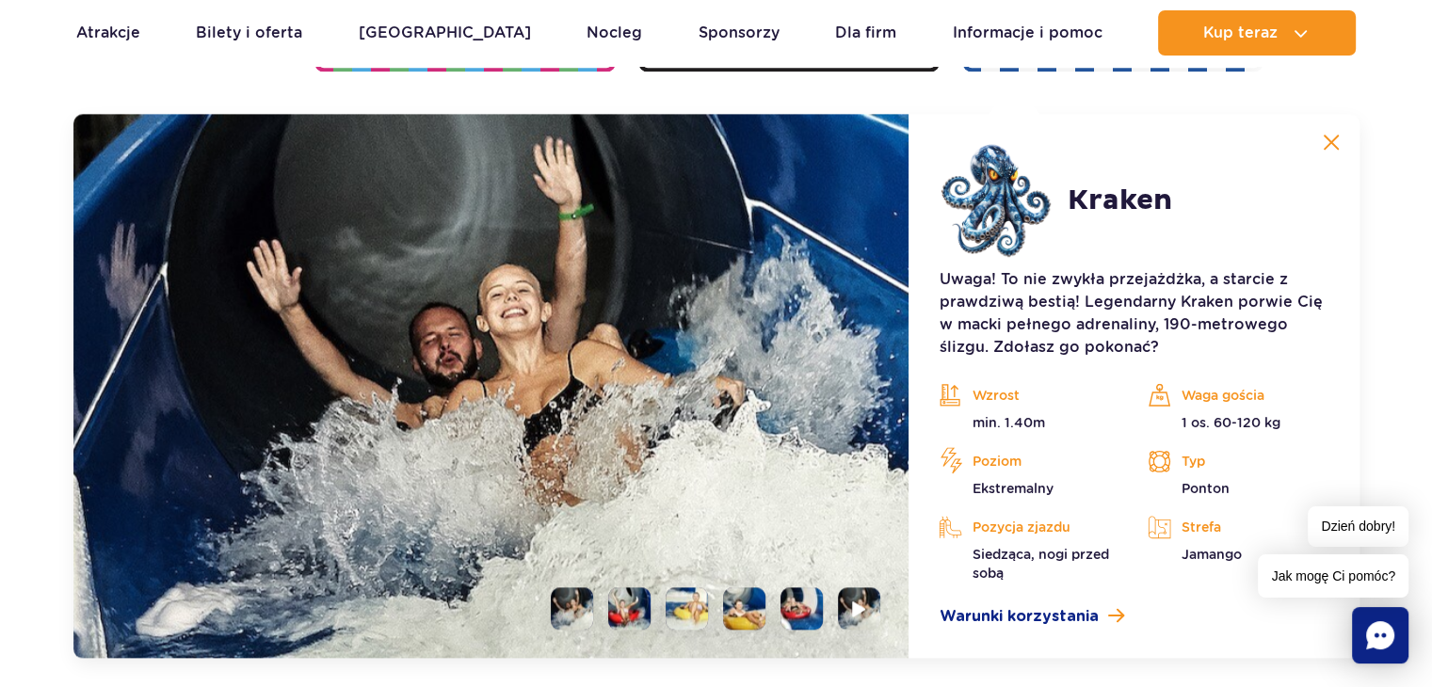  I want to click on a: Bilety i oferta, so click(249, 33).